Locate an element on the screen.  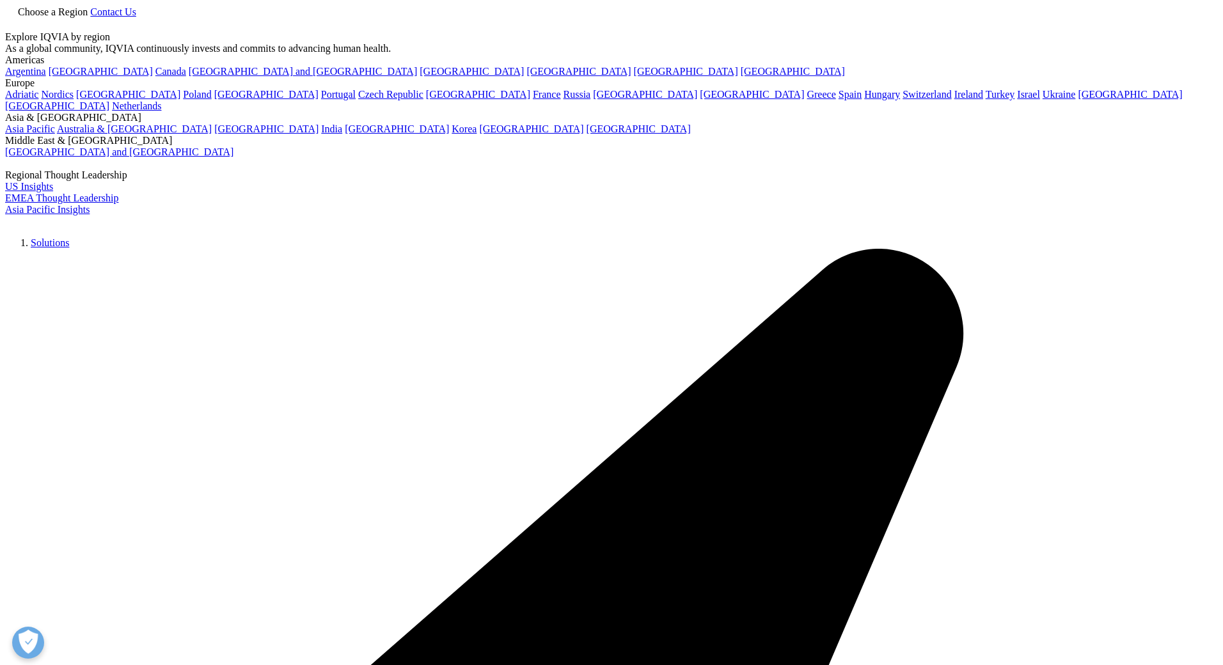
span: Contact Us is located at coordinates (113, 12).